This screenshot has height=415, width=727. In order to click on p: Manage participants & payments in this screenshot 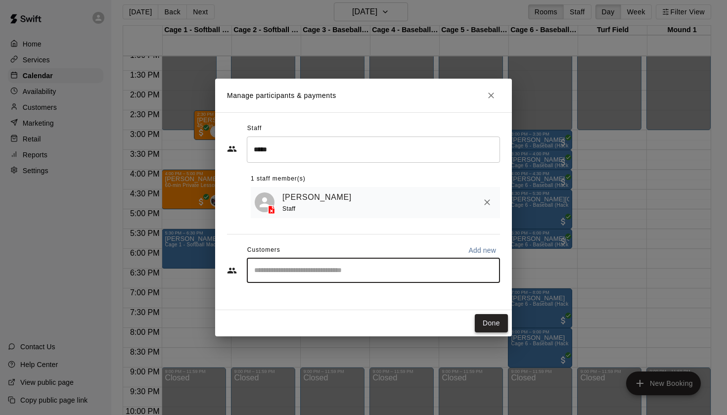, I will do `click(281, 95)`.